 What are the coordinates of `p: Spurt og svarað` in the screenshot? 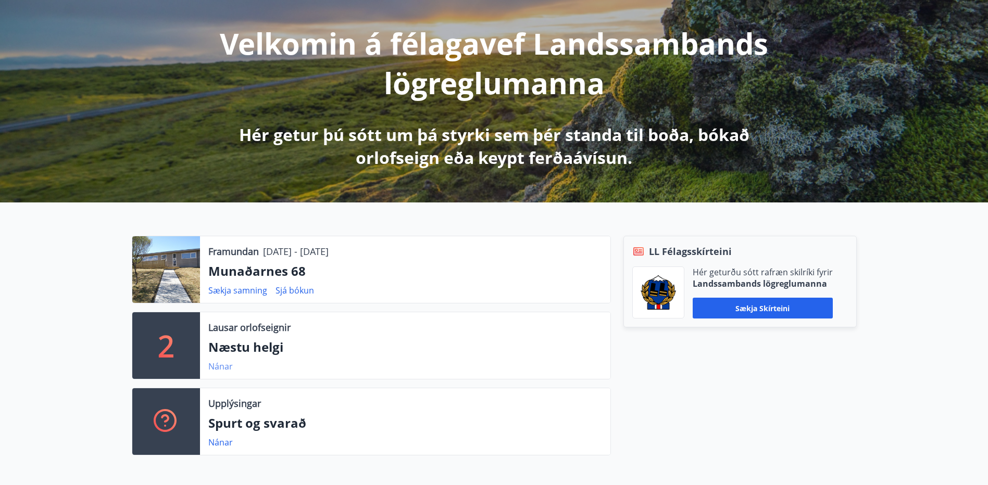 It's located at (405, 423).